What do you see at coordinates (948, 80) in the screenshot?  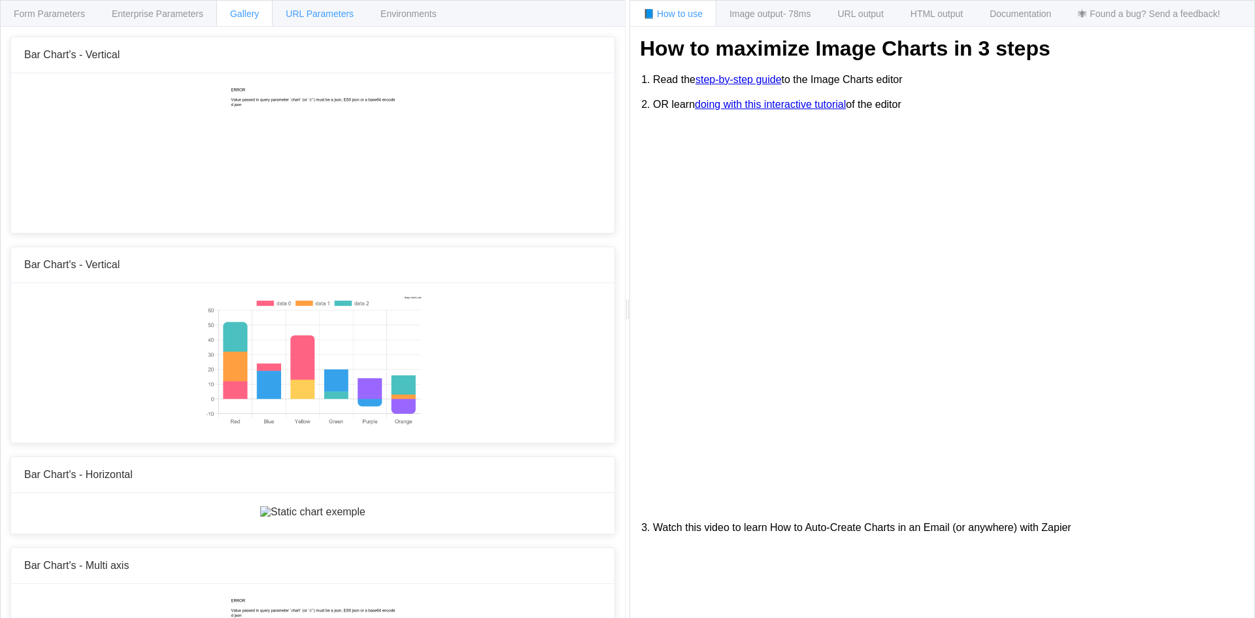 I see `li: Read the to the Image Charts editor` at bounding box center [948, 80].